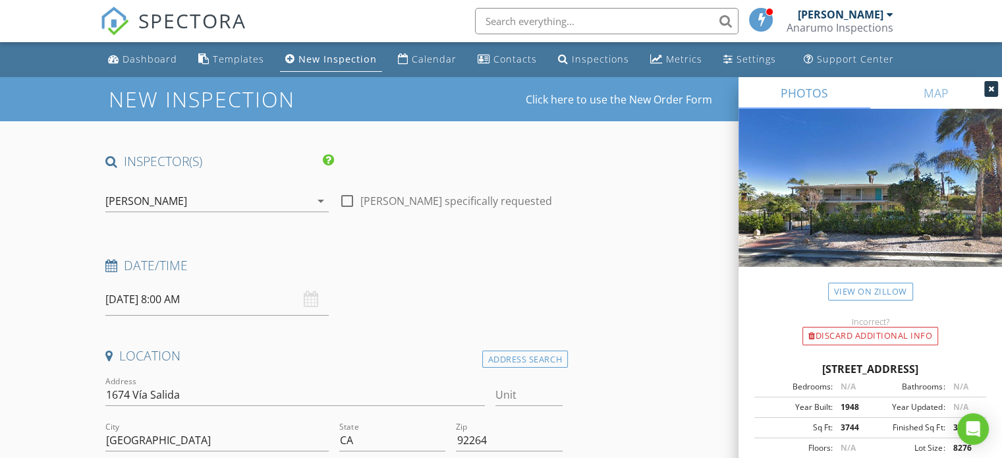 The width and height of the screenshot is (1002, 458). Describe the element at coordinates (525, 359) in the screenshot. I see `div: Address Search` at that location.